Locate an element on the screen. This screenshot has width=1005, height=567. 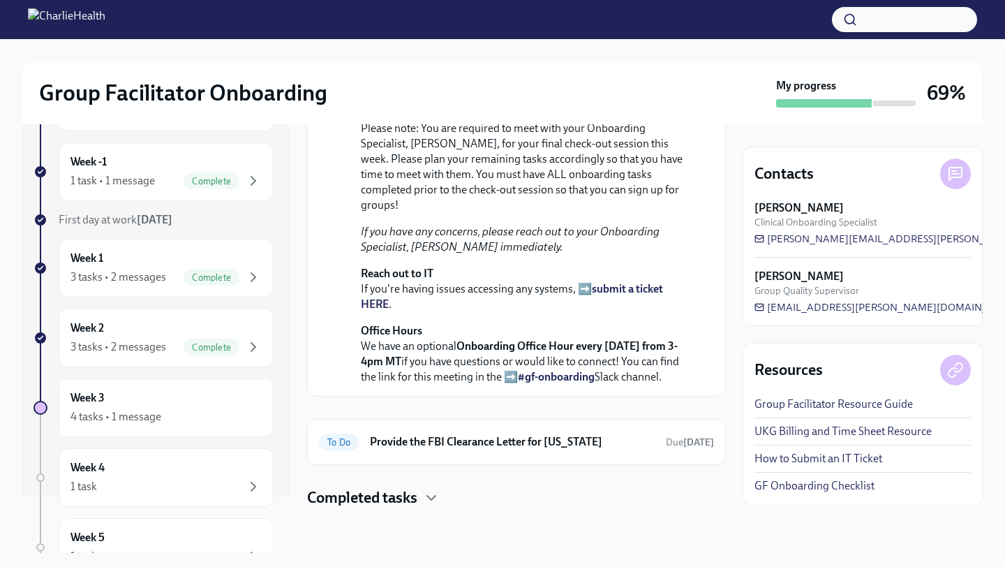
div: Completed tasks is located at coordinates (516, 497).